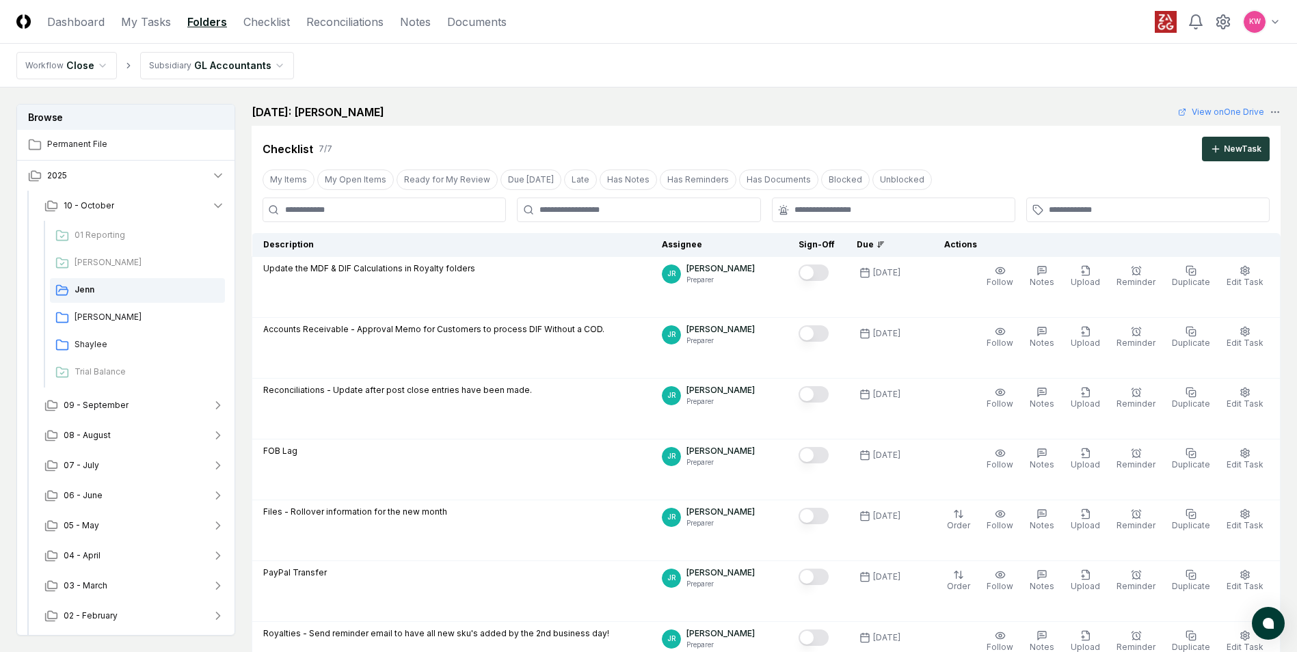  What do you see at coordinates (884, 245) in the screenshot?
I see `div: Due` at bounding box center [884, 245].